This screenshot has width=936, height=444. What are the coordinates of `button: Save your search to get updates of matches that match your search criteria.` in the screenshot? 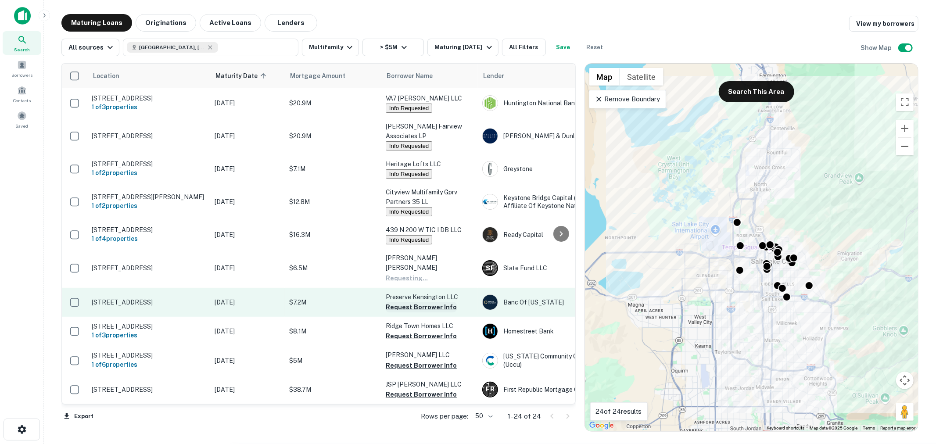 It's located at (564, 47).